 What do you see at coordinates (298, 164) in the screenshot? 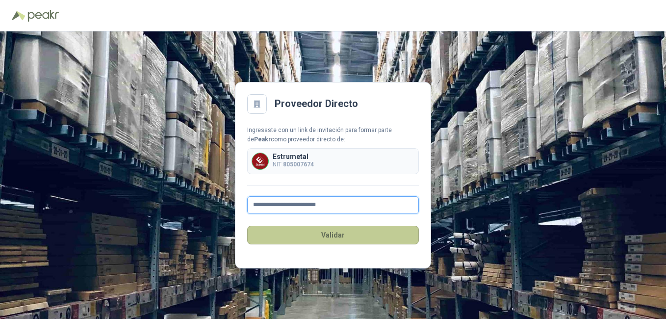
I see `b: 805007674` at bounding box center [298, 164].